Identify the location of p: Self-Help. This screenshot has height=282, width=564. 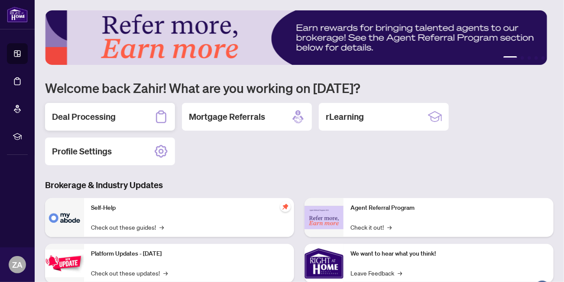
(189, 208).